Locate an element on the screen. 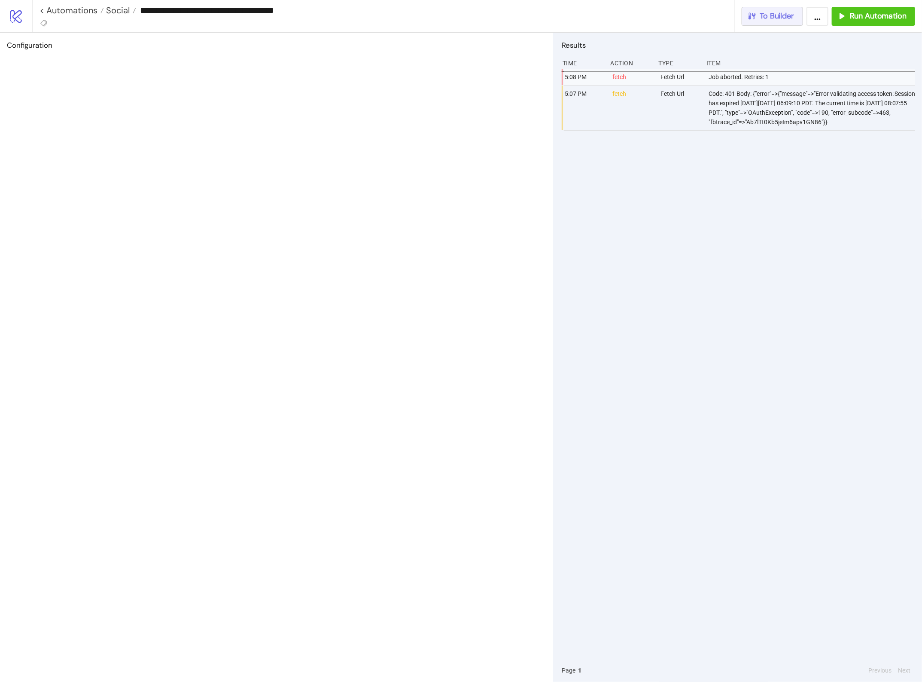  div: Time is located at coordinates (583, 63).